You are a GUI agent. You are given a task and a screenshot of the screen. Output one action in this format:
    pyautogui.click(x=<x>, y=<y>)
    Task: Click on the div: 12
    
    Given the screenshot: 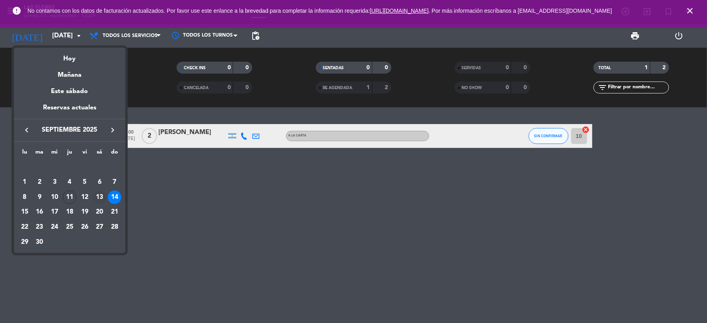 What is the action you would take?
    pyautogui.click(x=85, y=197)
    